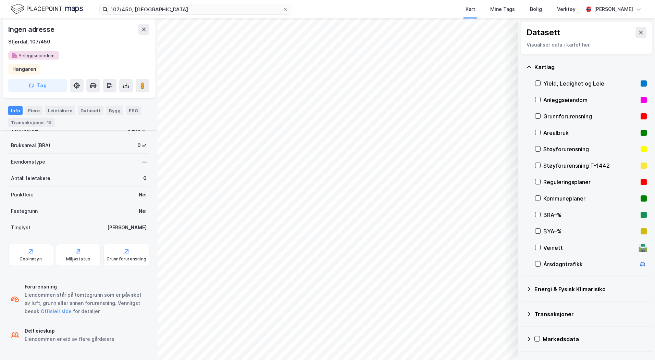 The height and width of the screenshot is (360, 655). Describe the element at coordinates (24, 69) in the screenshot. I see `div: Hangaren` at that location.